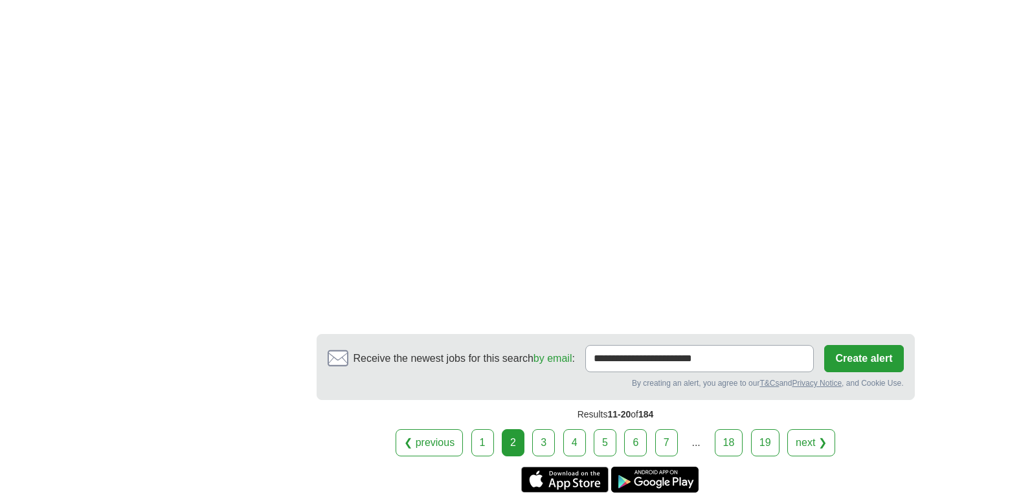 The image size is (1021, 501). Describe the element at coordinates (864, 359) in the screenshot. I see `button: Create alert` at that location.